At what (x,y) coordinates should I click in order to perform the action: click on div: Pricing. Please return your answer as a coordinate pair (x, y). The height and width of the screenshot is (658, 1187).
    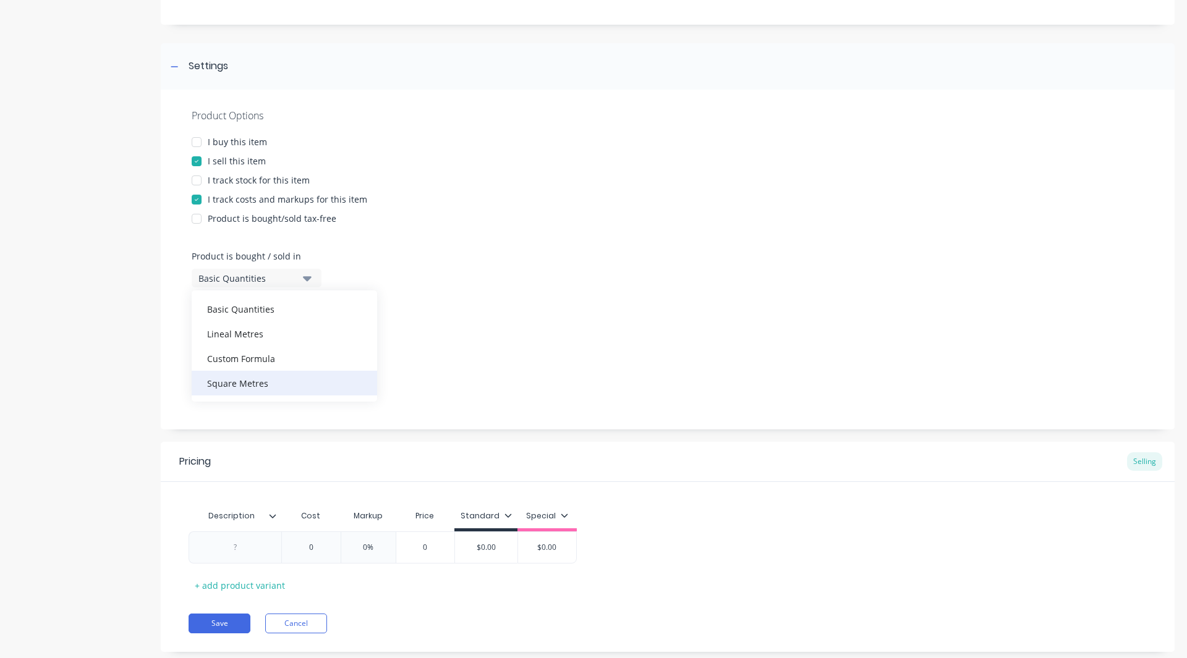
    Looking at the image, I should click on (195, 462).